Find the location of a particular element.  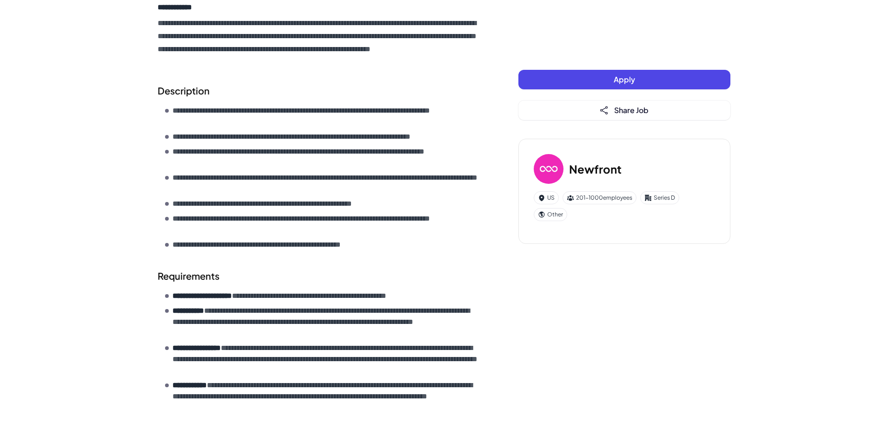

div: Other is located at coordinates (551, 214).